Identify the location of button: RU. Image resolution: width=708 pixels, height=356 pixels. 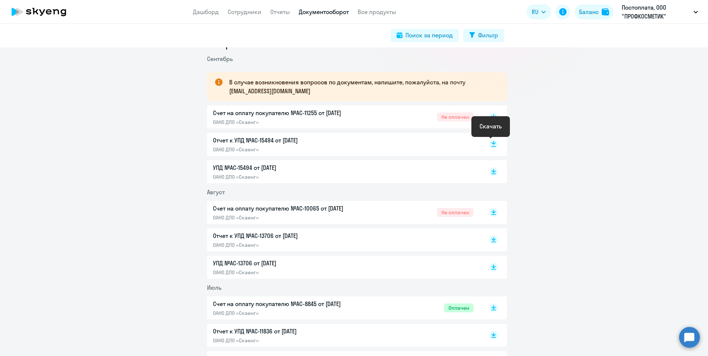
(538, 12).